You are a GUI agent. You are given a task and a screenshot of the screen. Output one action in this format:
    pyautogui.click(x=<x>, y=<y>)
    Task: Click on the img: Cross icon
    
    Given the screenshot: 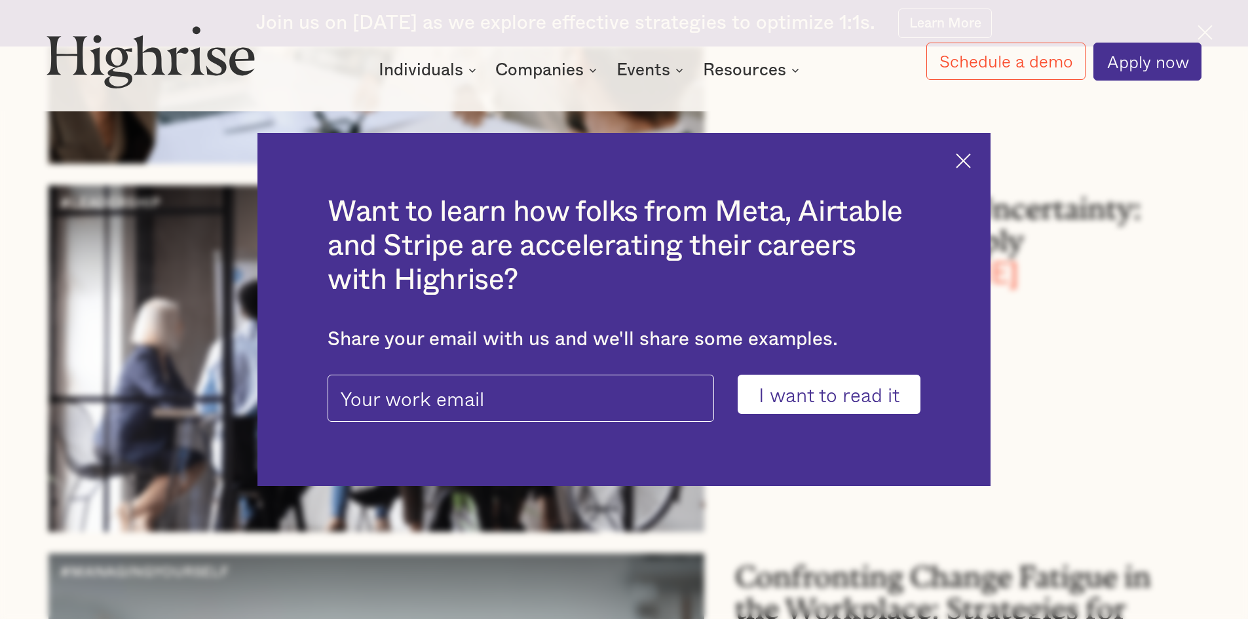 What is the action you would take?
    pyautogui.click(x=963, y=160)
    